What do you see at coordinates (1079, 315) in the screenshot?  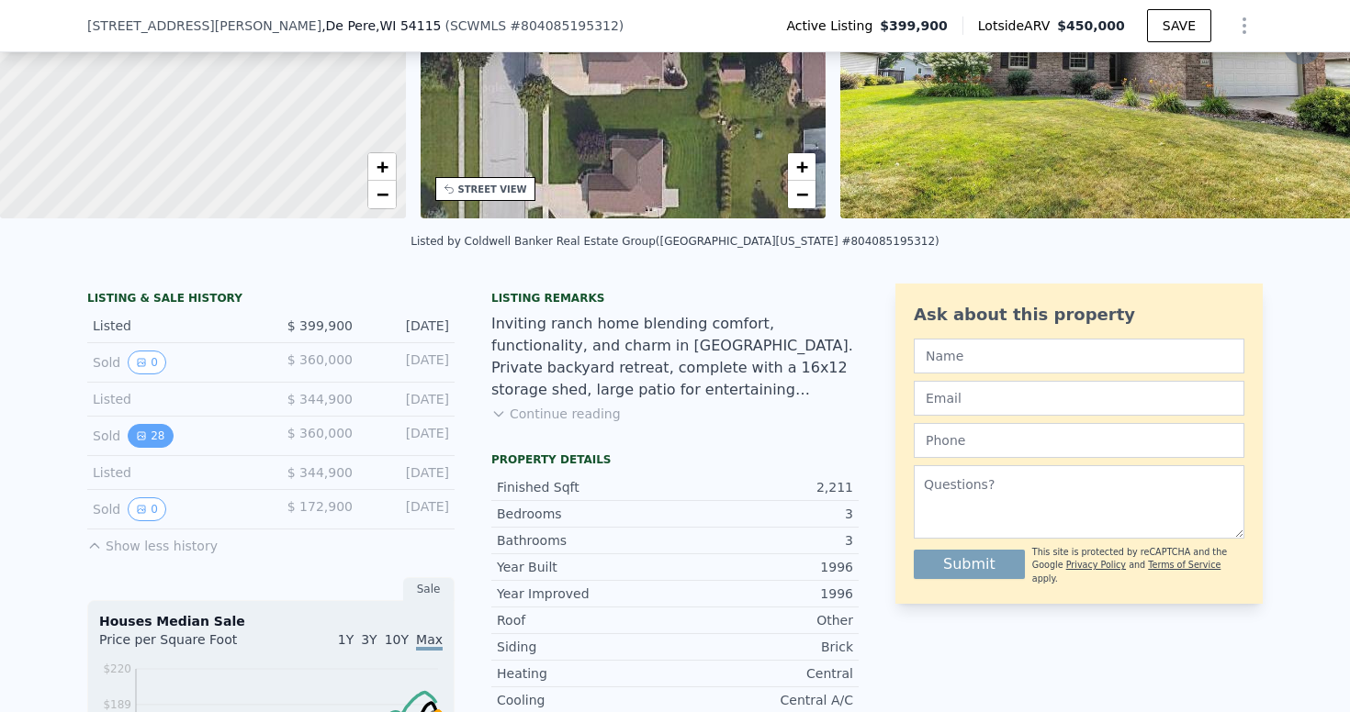 I see `div: Ask about this property` at bounding box center [1079, 315].